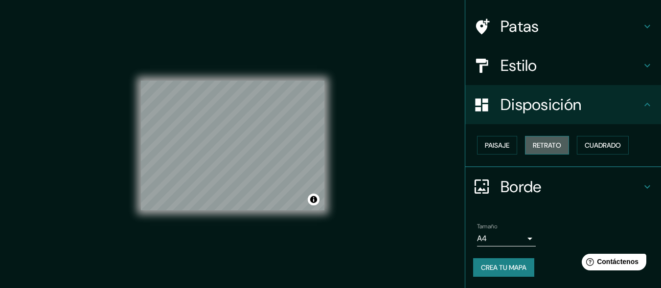 This screenshot has height=288, width=661. Describe the element at coordinates (232, 145) in the screenshot. I see `canvas: Mapa` at that location.